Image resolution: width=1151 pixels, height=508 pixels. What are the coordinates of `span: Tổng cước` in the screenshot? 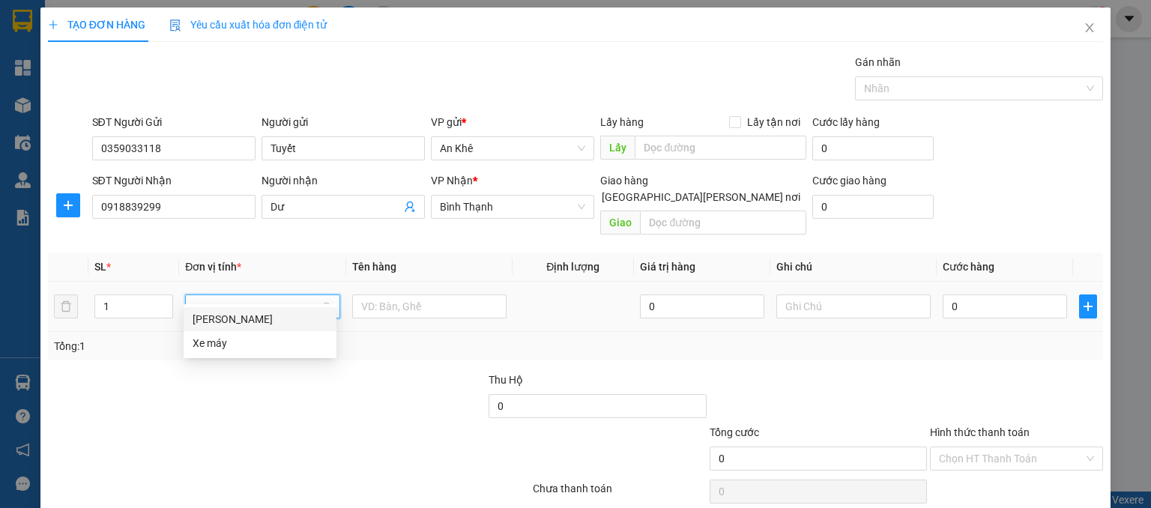 It's located at (734, 432).